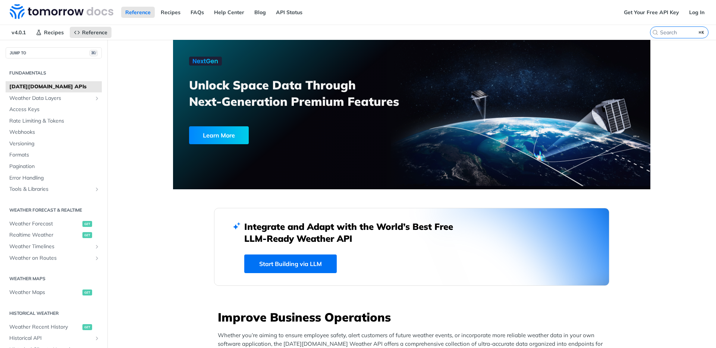  Describe the element at coordinates (54, 121) in the screenshot. I see `a: Rate Limiting & Tokens` at that location.